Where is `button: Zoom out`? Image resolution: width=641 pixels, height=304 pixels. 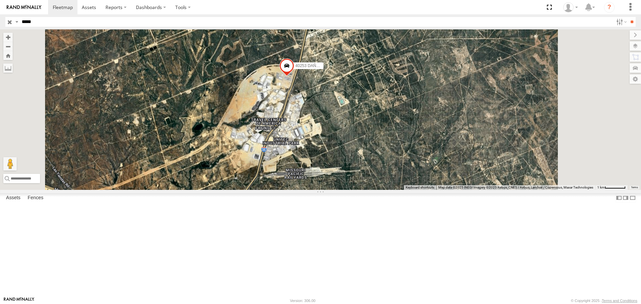
button: Zoom out is located at coordinates (8, 46).